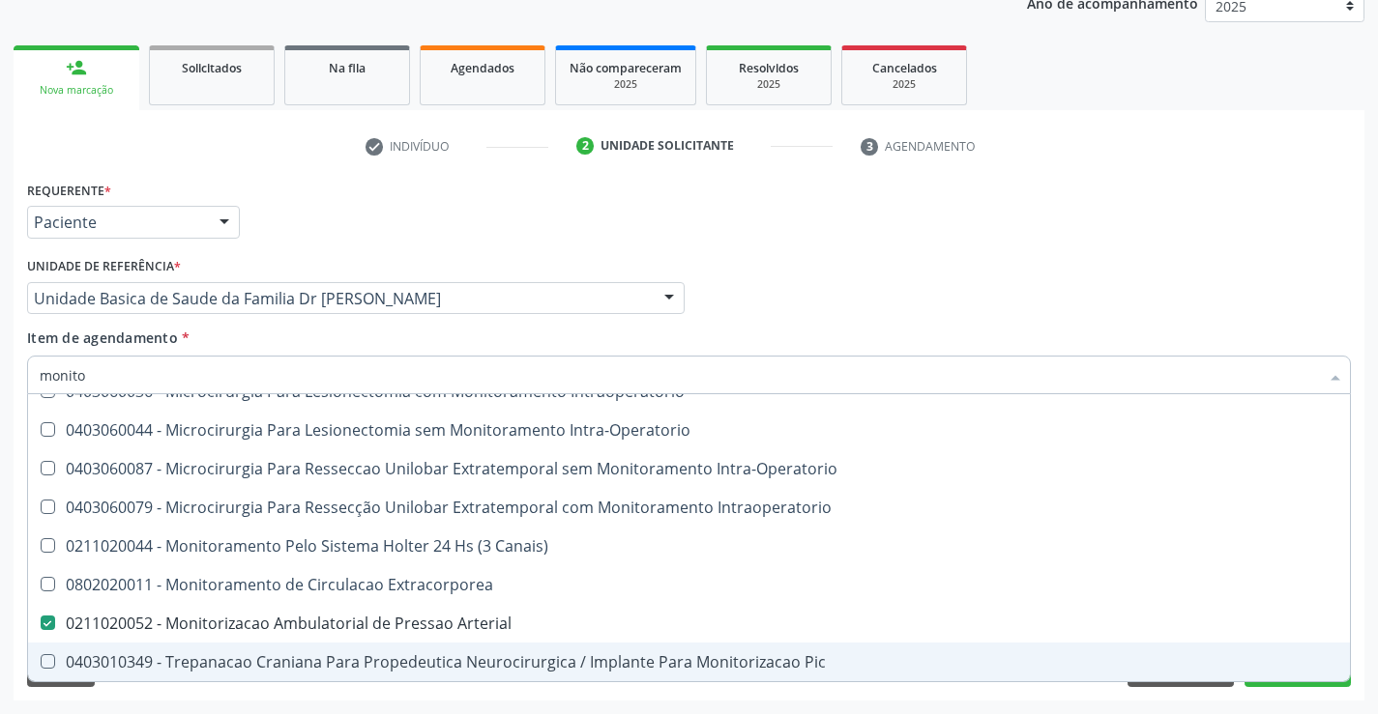  Describe the element at coordinates (769, 68) in the screenshot. I see `span: Resolvidos` at that location.